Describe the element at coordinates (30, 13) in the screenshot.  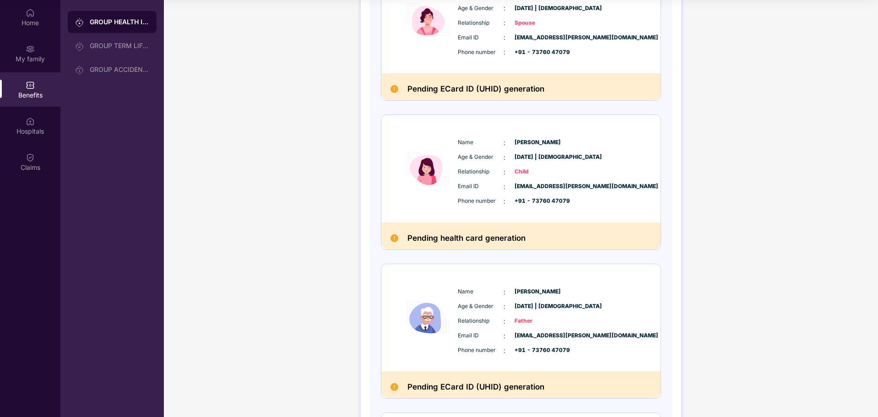
I see `img: svg+xml;base64,PHN2ZyBpZD0iSG9tZSIgeG1sbnM9Imh0dHA6Ly93d3cudzMub3JnLzIwMDAvc3ZnIiB3aWR0aD0iMjAiIG...` at that location.